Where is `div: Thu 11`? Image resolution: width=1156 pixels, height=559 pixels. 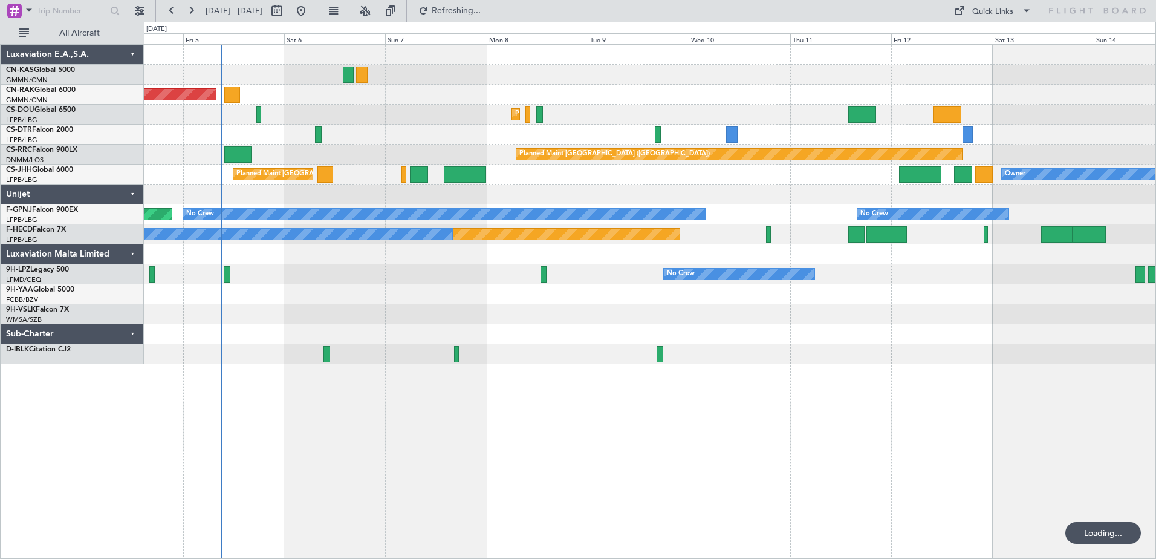 div: Thu 11 is located at coordinates (841, 39).